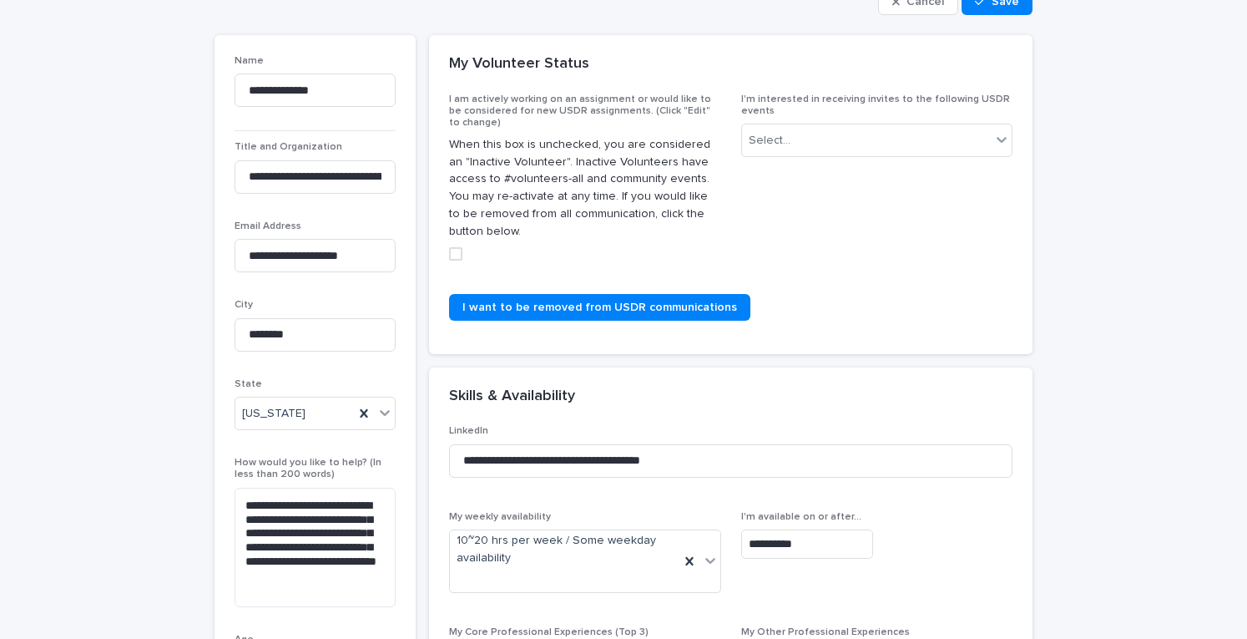 Image resolution: width=1247 pixels, height=639 pixels. I want to click on h2: Skills & Availability, so click(512, 396).